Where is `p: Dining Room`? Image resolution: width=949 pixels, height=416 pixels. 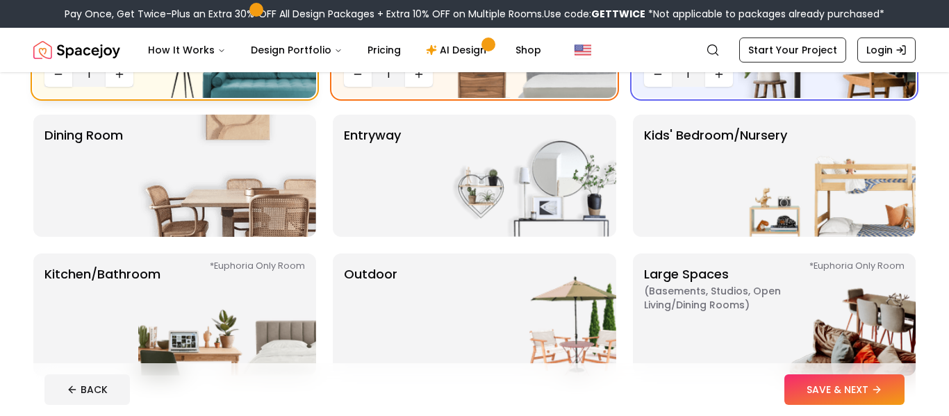
p: Dining Room is located at coordinates (83, 176).